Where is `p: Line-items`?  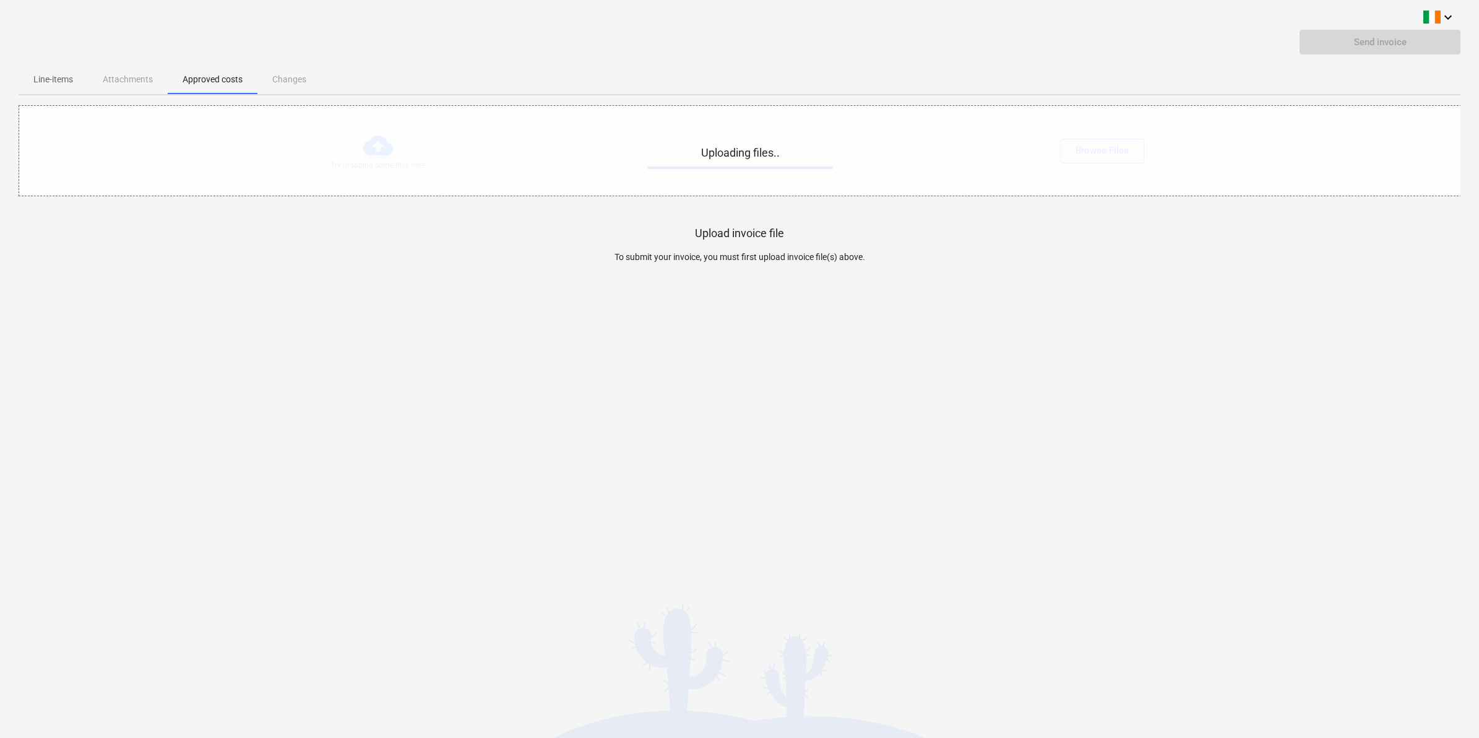
p: Line-items is located at coordinates (53, 79).